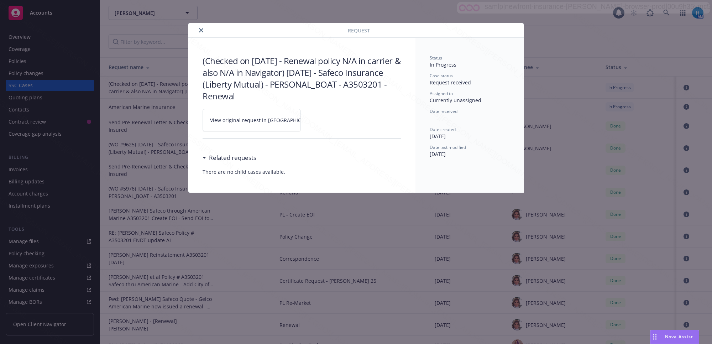  What do you see at coordinates (679, 336) in the screenshot?
I see `span: Nova Assist` at bounding box center [679, 336].